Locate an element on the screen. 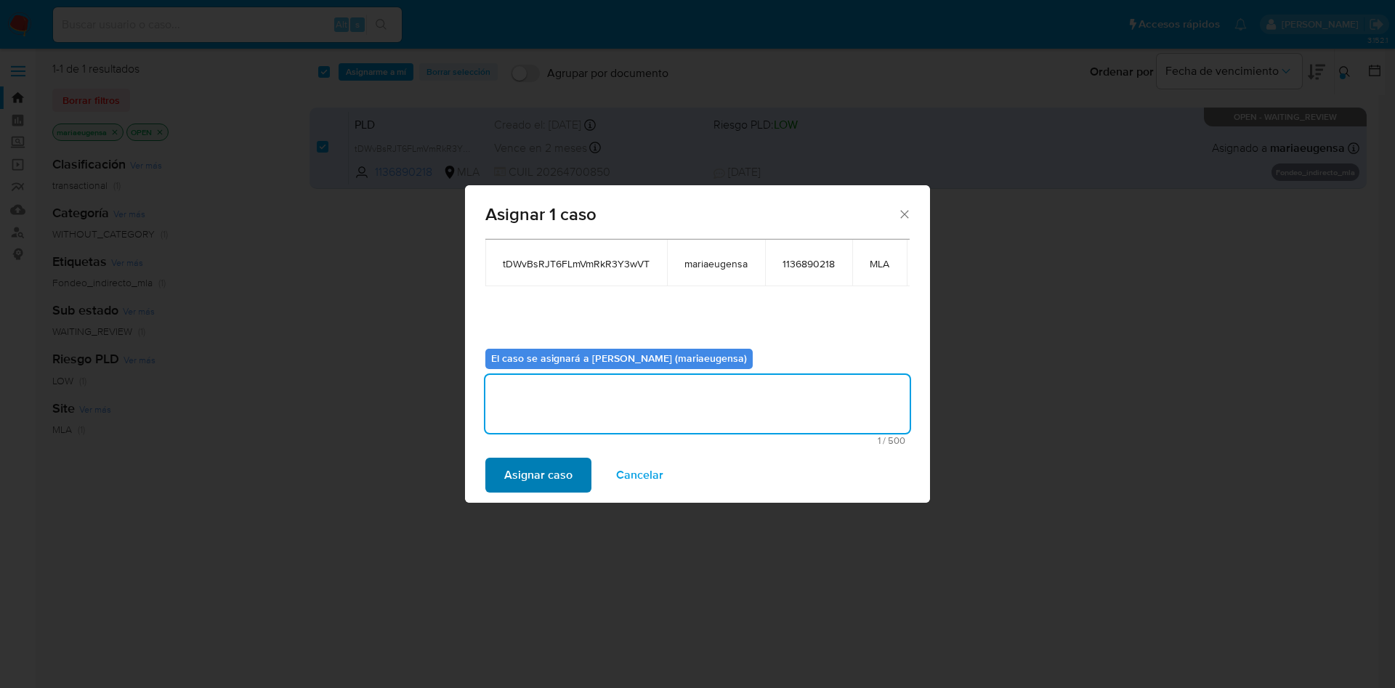  div: assign-modal is located at coordinates (698, 344).